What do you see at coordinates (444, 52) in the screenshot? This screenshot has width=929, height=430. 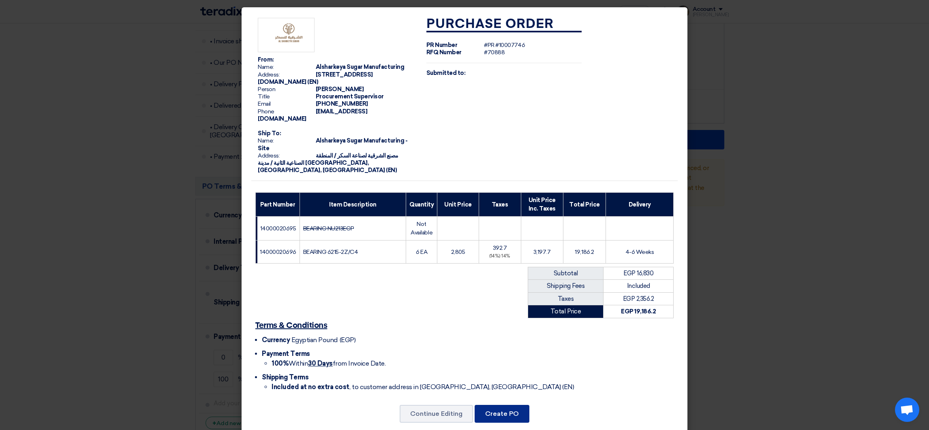 I see `strong: RFQ Number` at bounding box center [444, 52].